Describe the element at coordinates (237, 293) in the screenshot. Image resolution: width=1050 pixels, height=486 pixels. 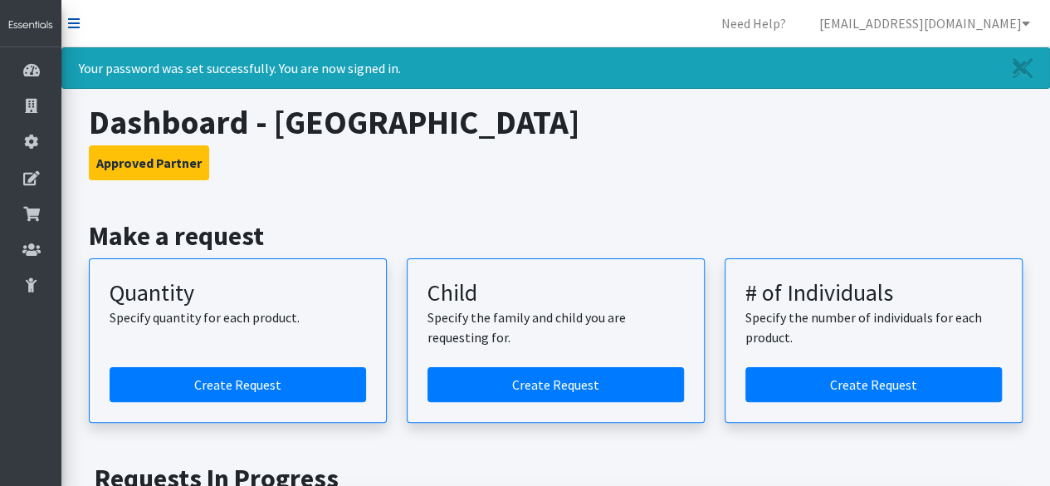
I see `h3: Quantity` at that location.